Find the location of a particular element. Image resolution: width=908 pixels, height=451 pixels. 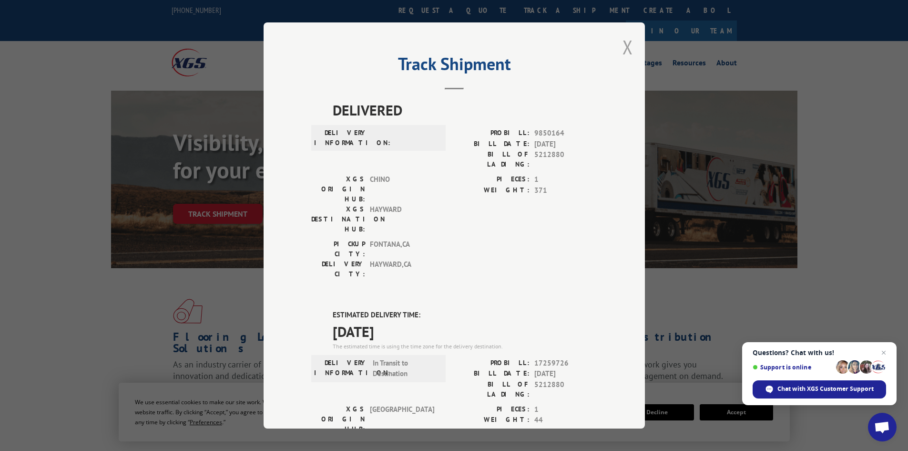

span: Support is online is located at coordinates (793, 367).